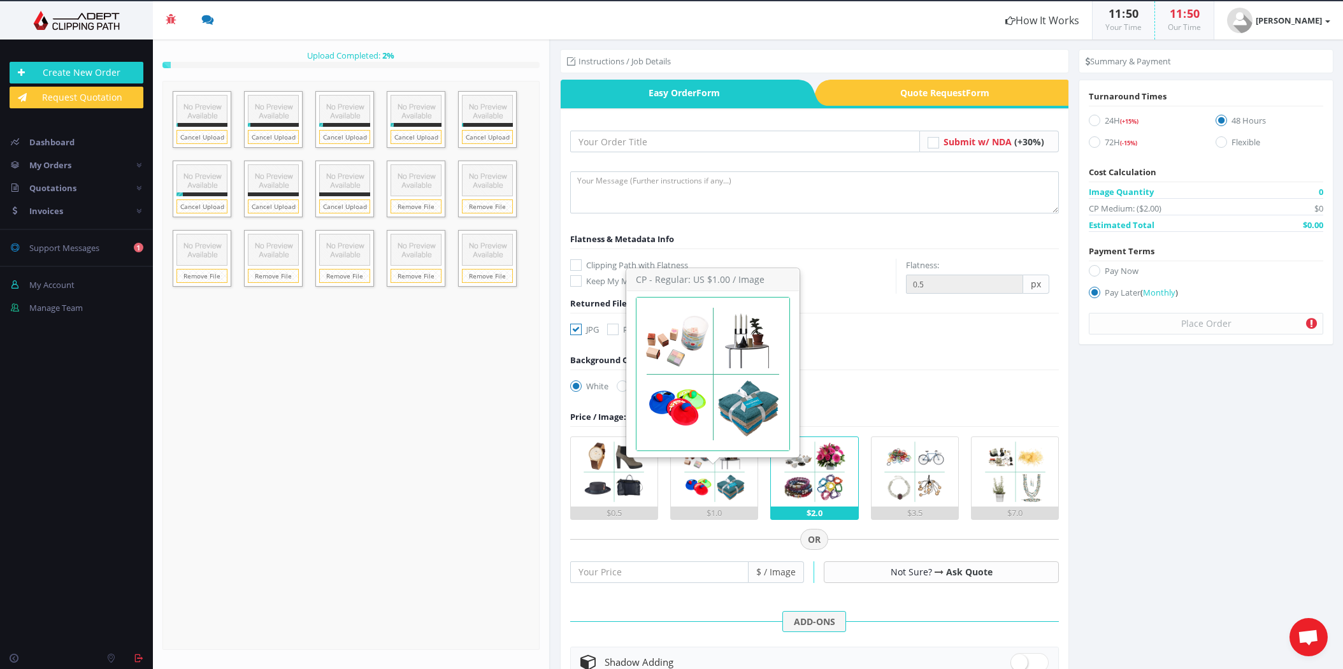 Image resolution: width=1343 pixels, height=669 pixels. I want to click on label: JPG, so click(584, 329).